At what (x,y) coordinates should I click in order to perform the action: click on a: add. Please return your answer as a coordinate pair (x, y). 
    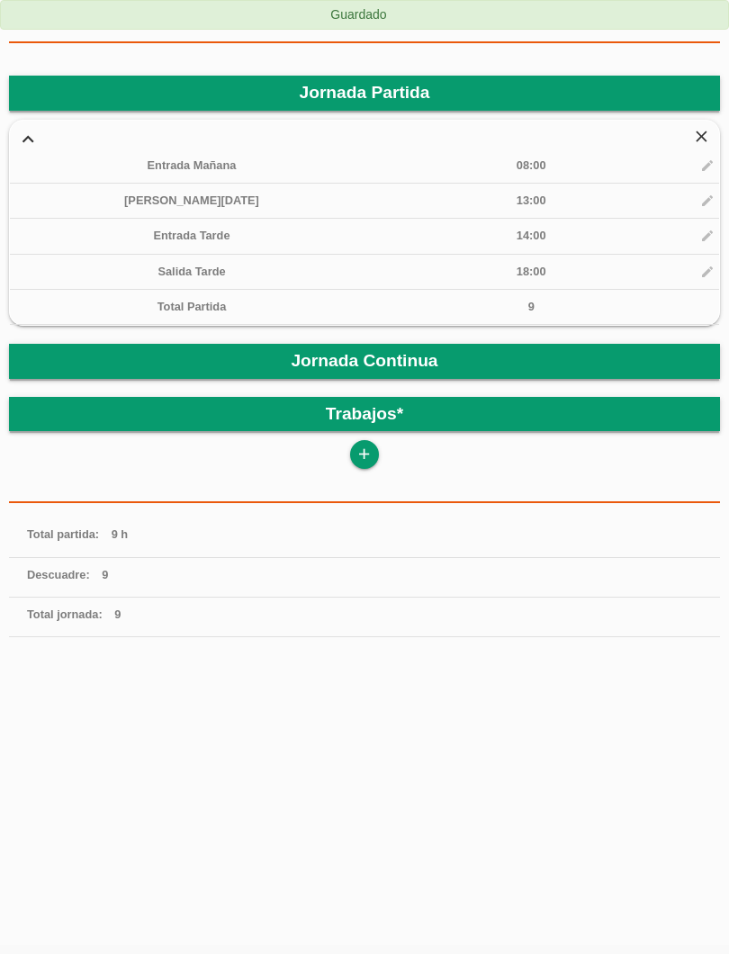
    Looking at the image, I should click on (365, 455).